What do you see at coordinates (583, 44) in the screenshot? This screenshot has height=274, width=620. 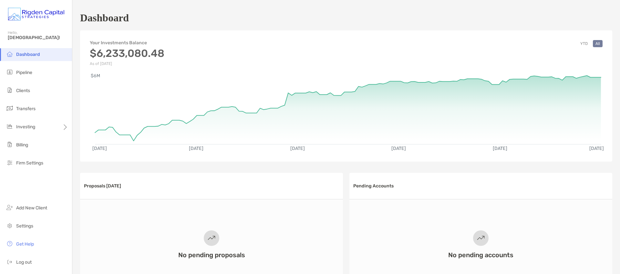 I see `button: YTD` at bounding box center [583, 44].